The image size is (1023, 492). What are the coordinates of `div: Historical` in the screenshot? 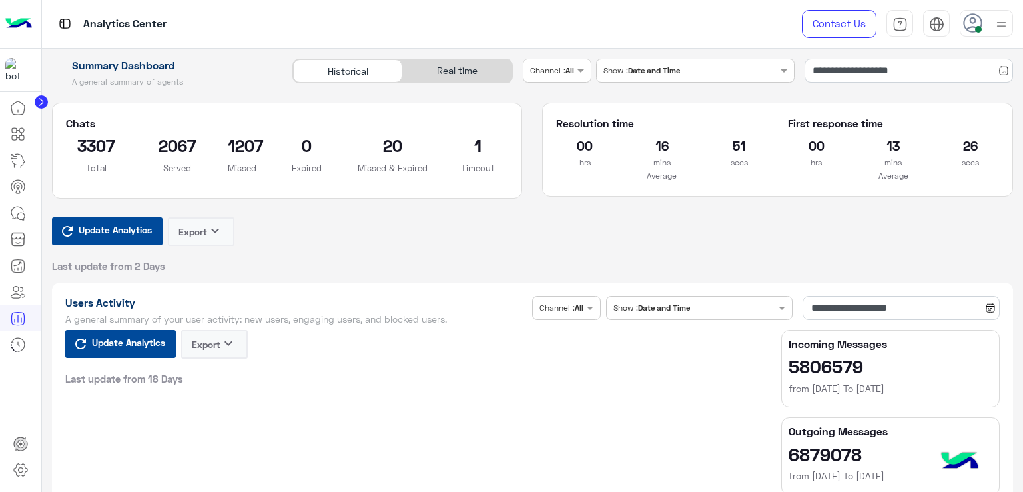 It's located at (348, 71).